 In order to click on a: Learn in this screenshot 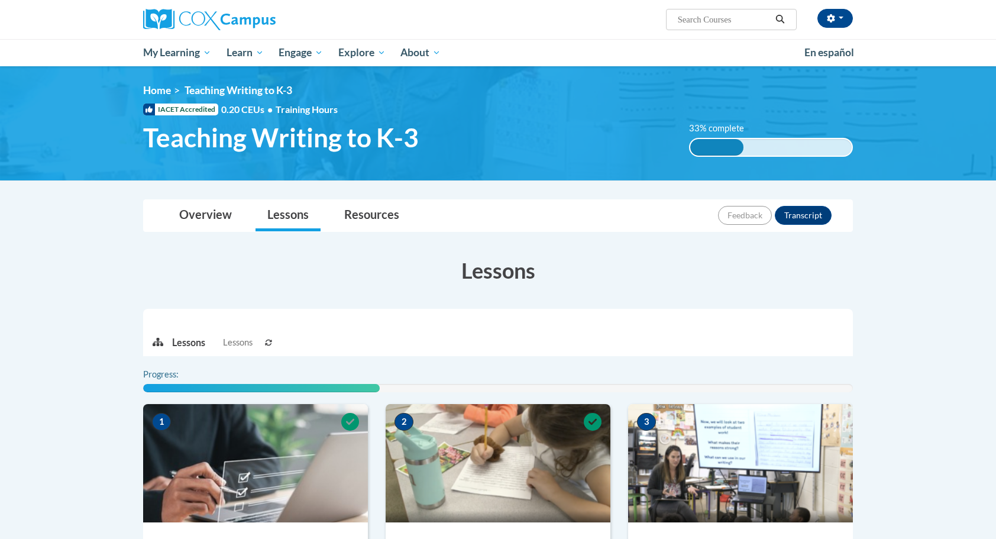, I will do `click(245, 53)`.